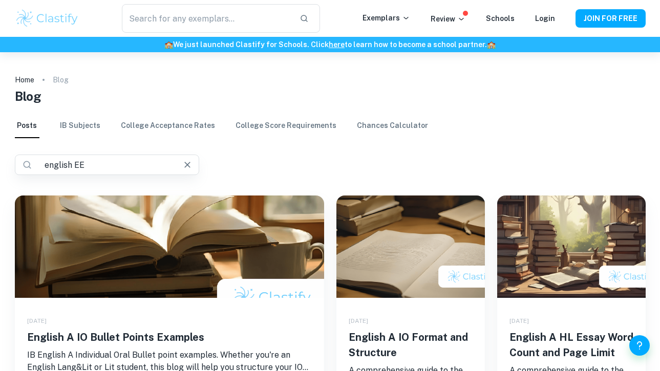 The height and width of the screenshot is (371, 660). I want to click on a: Clastify logo, so click(47, 18).